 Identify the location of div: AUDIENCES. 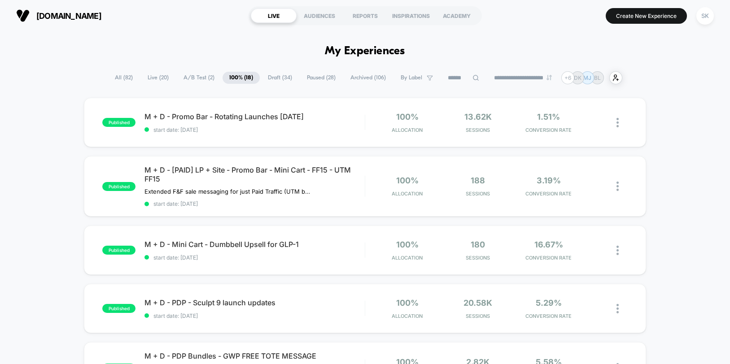
(319, 16).